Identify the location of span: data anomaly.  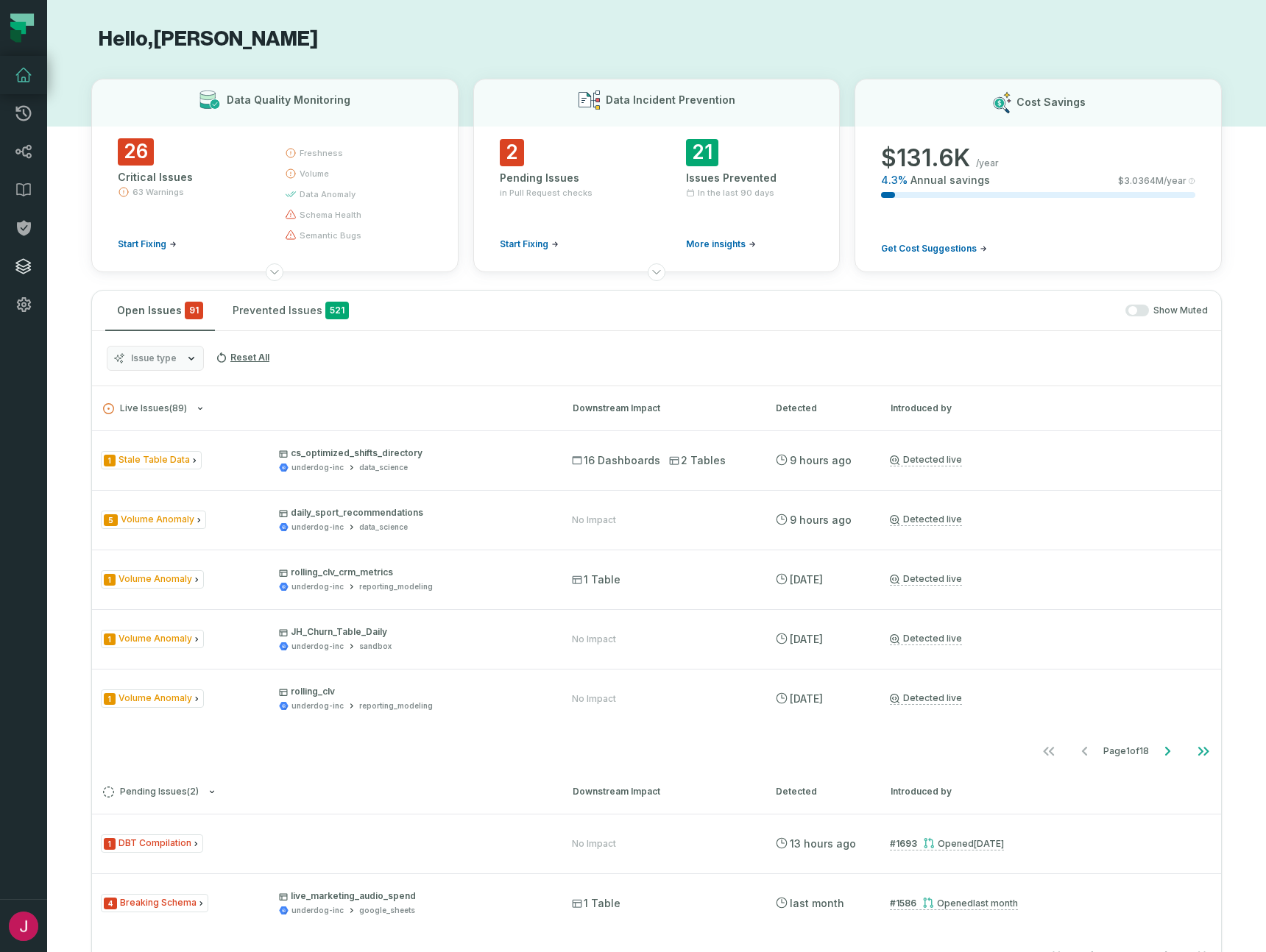
(327, 195).